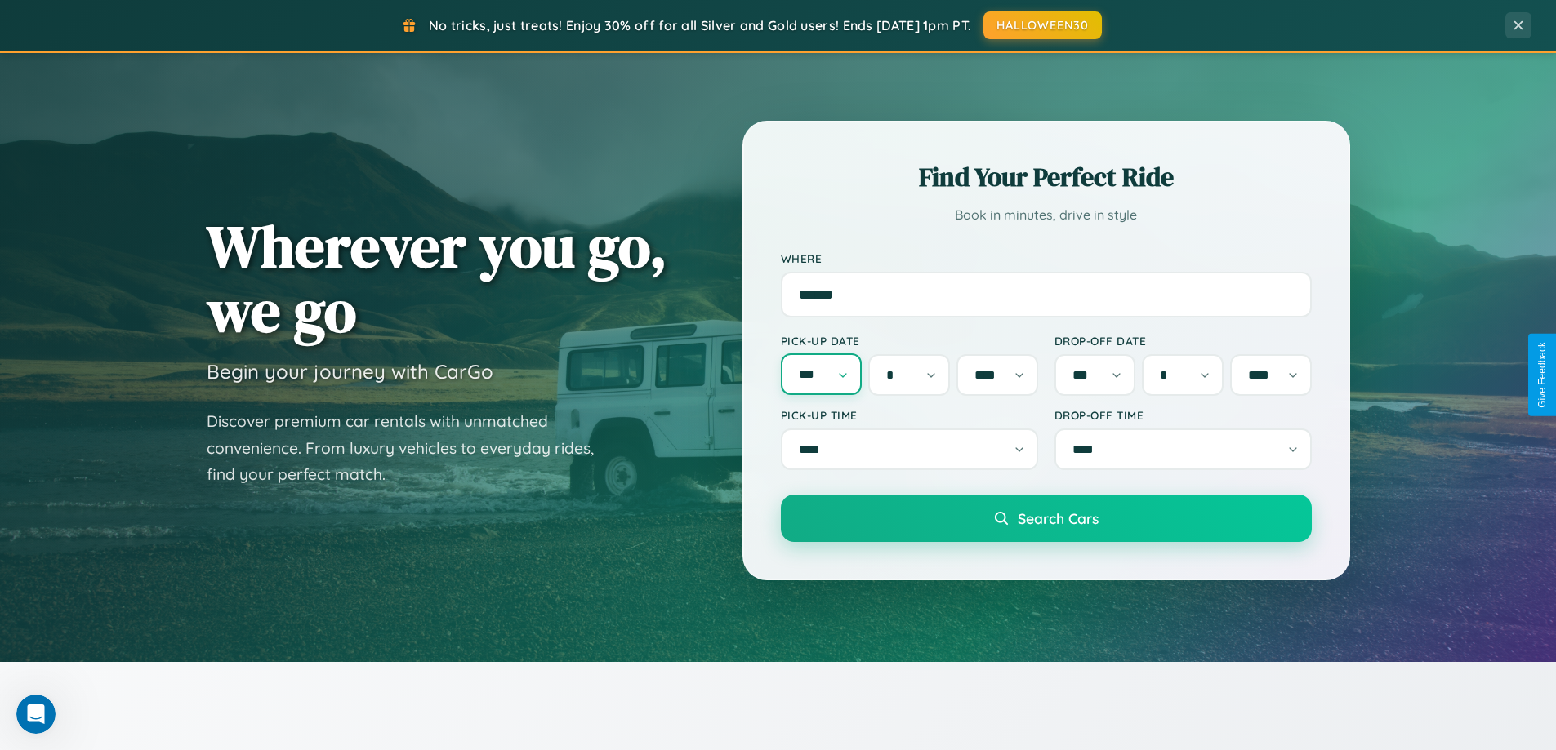 This screenshot has width=1556, height=750. Describe the element at coordinates (1042, 25) in the screenshot. I see `button: HALLOWEEN30` at that location.